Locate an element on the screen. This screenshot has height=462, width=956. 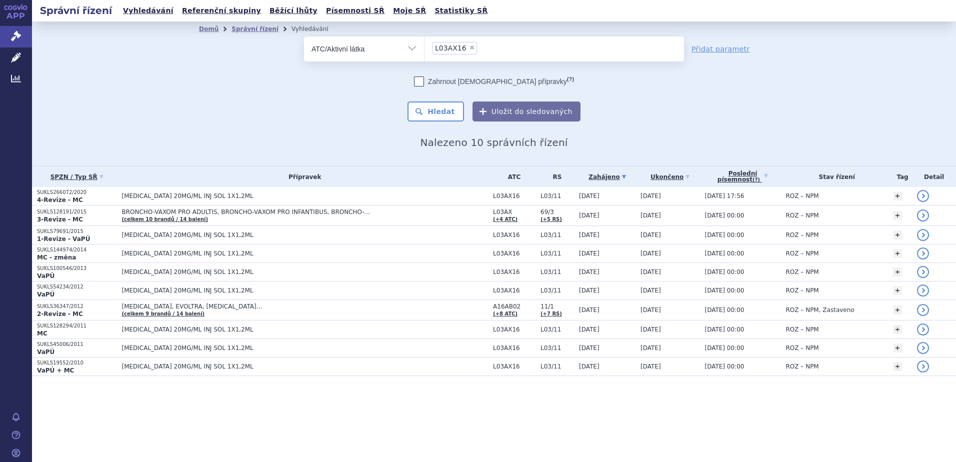
p: SUKLS79691/2015 is located at coordinates (77, 232).